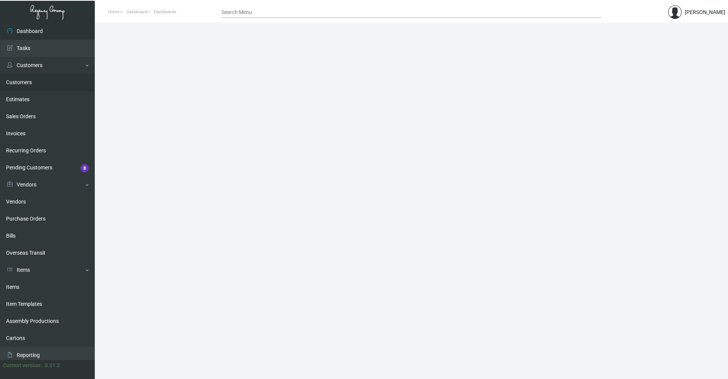 Image resolution: width=728 pixels, height=379 pixels. I want to click on span: Dashboards, so click(165, 12).